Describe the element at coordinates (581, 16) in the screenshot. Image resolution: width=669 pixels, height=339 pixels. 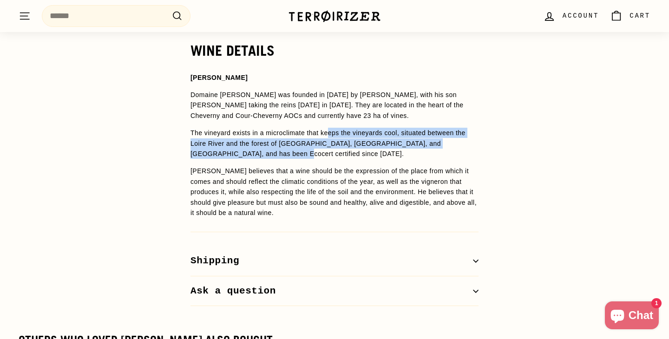
I see `span: Account` at that location.